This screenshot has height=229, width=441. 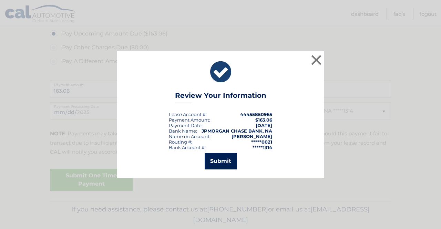 I want to click on div: Bank Name:, so click(x=183, y=131).